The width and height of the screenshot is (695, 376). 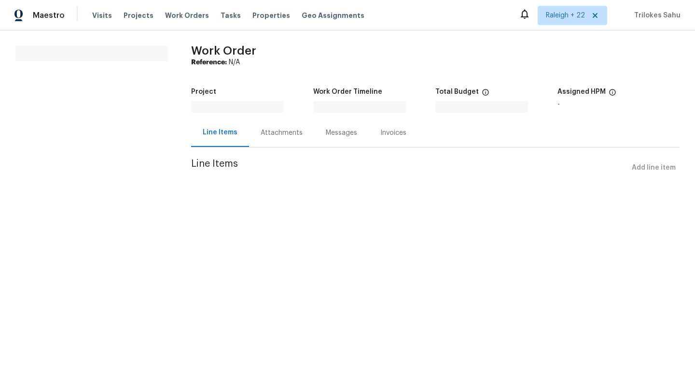 I want to click on span: Properties, so click(x=271, y=15).